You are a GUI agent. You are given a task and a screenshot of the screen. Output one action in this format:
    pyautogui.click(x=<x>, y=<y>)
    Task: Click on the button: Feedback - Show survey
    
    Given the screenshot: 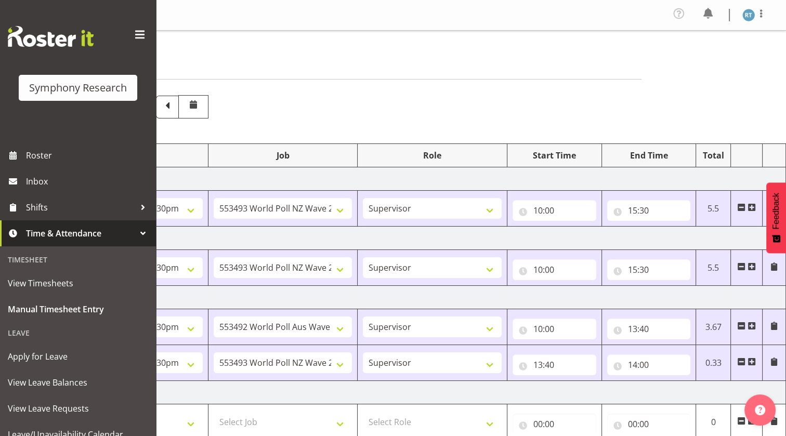 What is the action you would take?
    pyautogui.click(x=776, y=218)
    